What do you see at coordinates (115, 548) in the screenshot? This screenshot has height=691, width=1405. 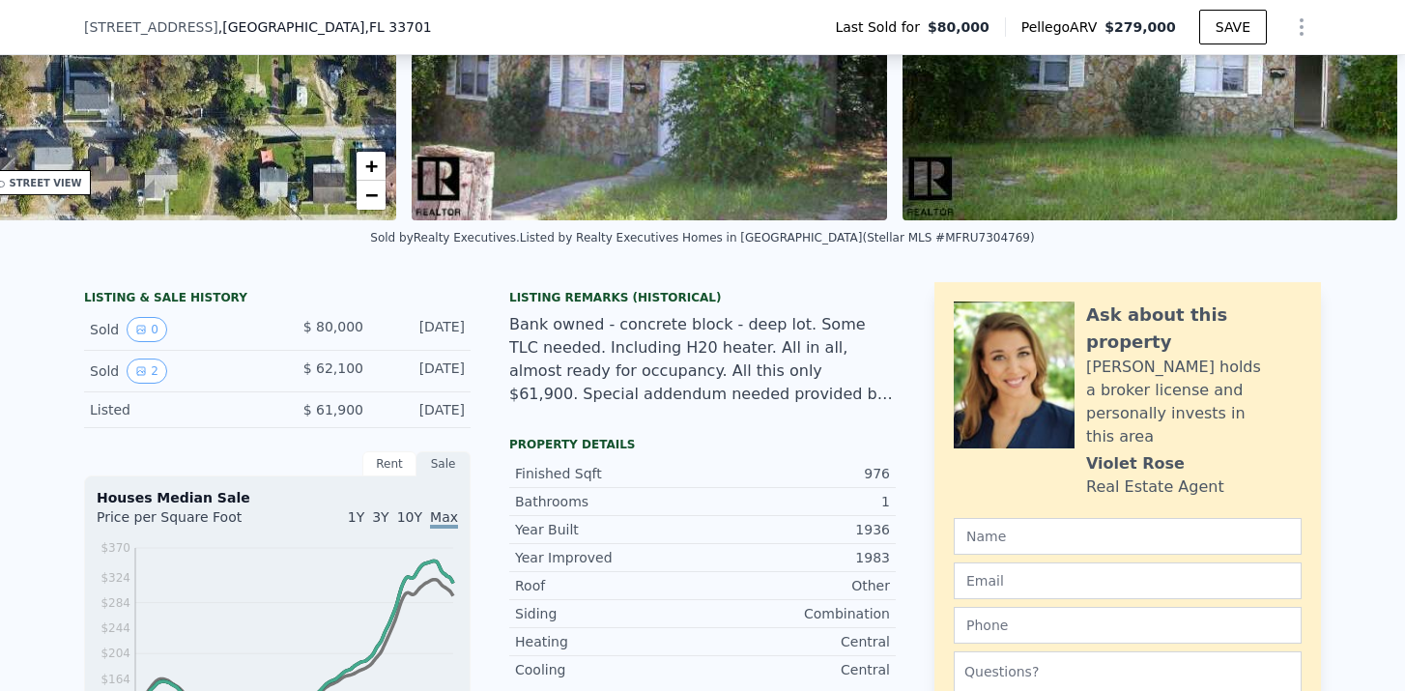 I see `tspan: $370` at bounding box center [115, 548].